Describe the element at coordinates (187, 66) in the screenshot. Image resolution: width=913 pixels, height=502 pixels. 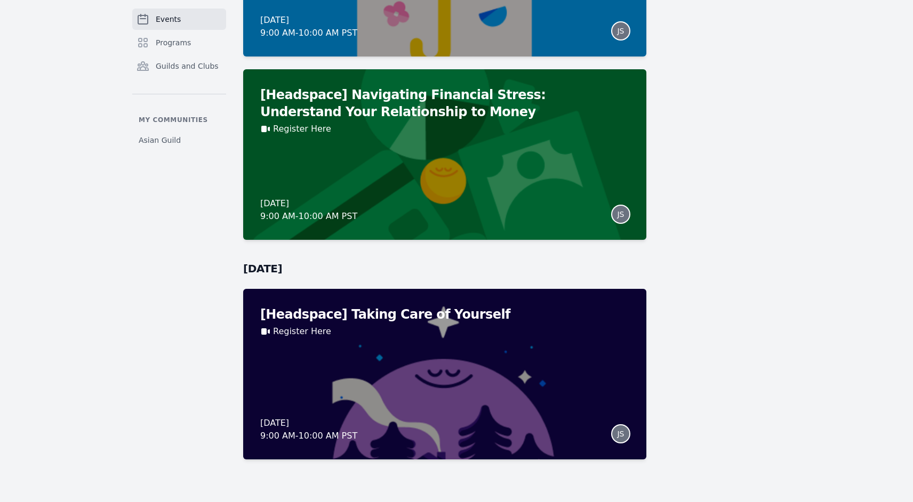
I see `span: Guilds and Clubs` at that location.